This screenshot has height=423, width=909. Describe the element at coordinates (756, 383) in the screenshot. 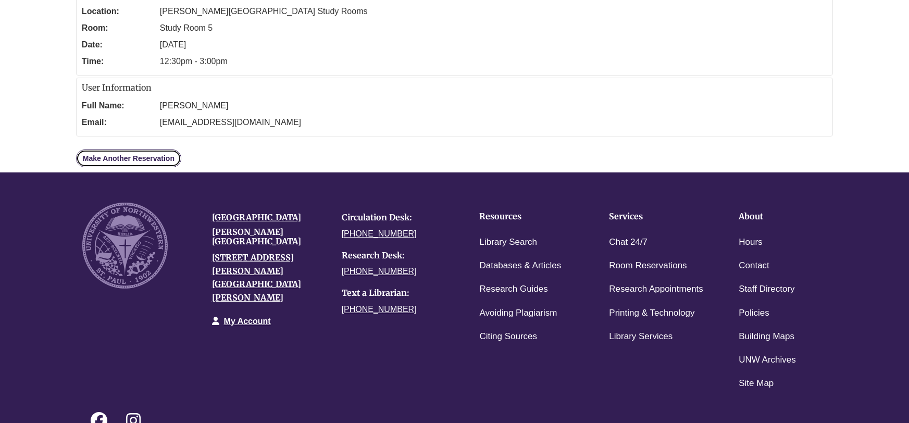

I see `a: Site Map` at that location.